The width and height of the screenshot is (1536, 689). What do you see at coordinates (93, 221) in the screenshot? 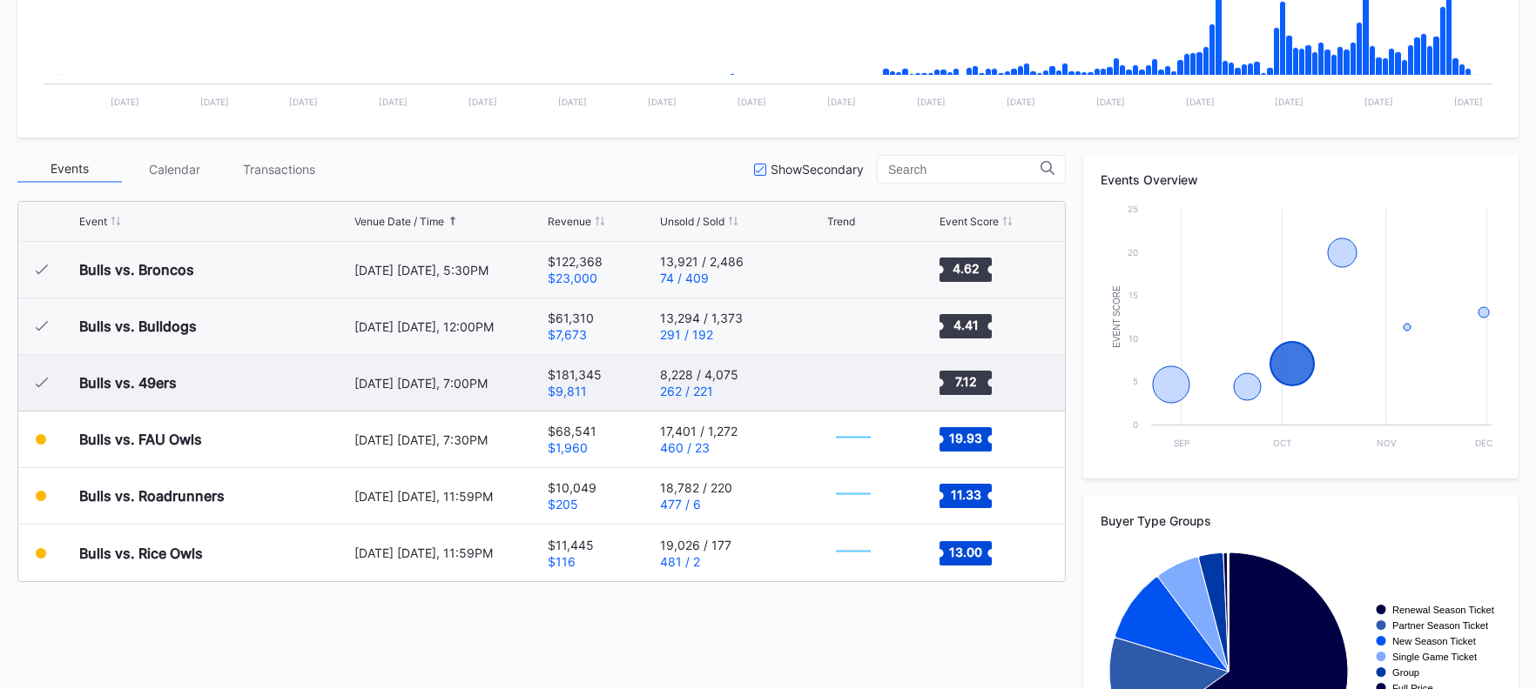
I see `div: Event` at bounding box center [93, 221].